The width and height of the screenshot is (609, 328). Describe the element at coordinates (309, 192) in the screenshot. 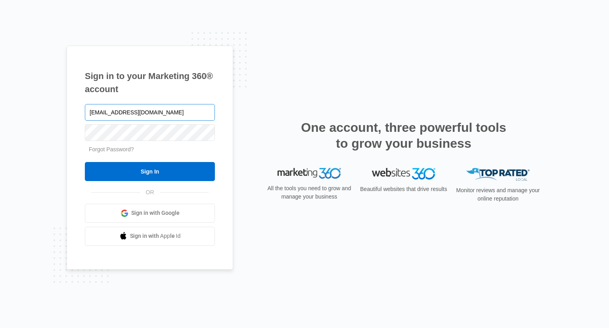

I see `p: All the tools you need to grow and manage your business` at that location.